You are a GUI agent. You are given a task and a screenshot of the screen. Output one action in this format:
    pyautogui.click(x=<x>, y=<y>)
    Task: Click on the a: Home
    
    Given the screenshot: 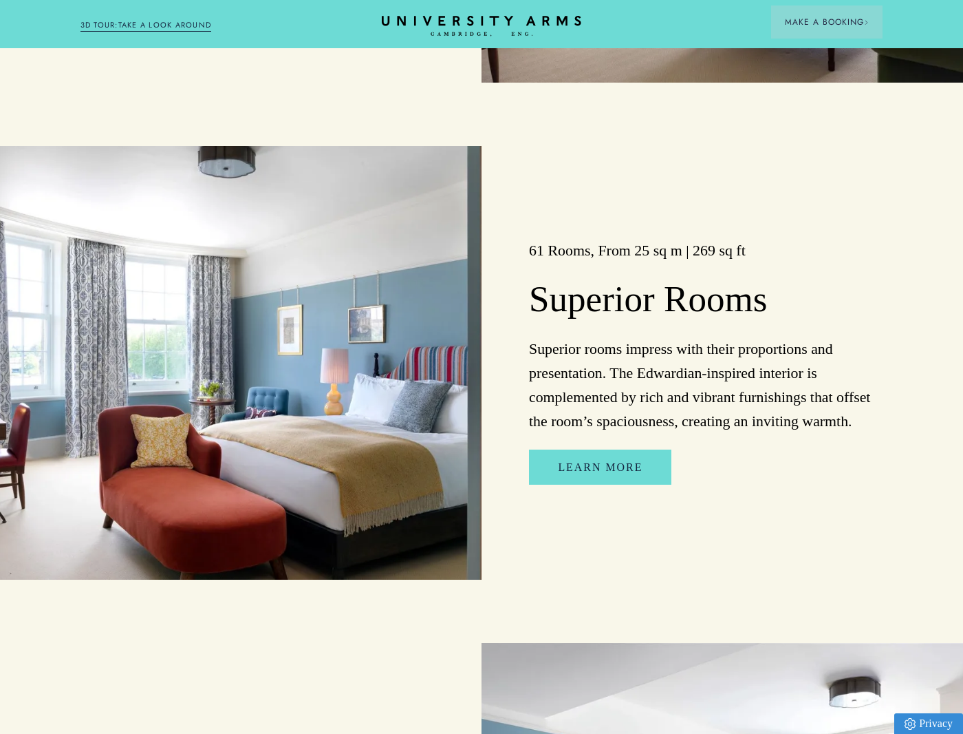 What is the action you would take?
    pyautogui.click(x=482, y=26)
    